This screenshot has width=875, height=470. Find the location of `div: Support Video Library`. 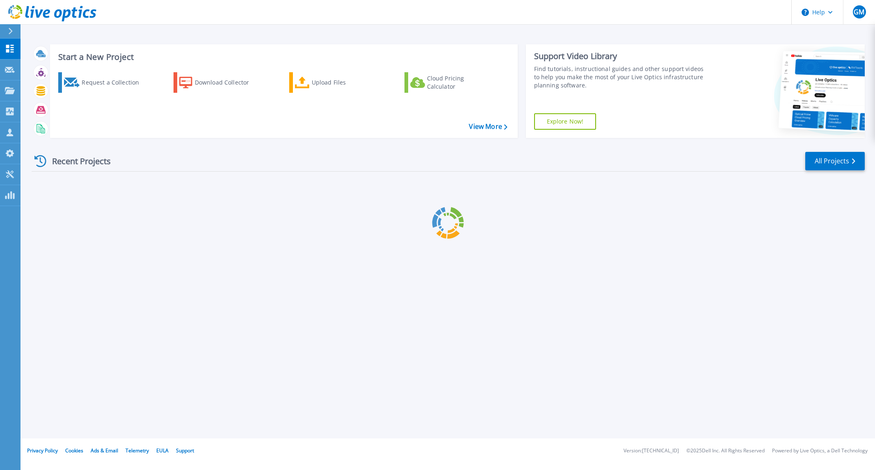

div: Support Video Library is located at coordinates (621, 56).